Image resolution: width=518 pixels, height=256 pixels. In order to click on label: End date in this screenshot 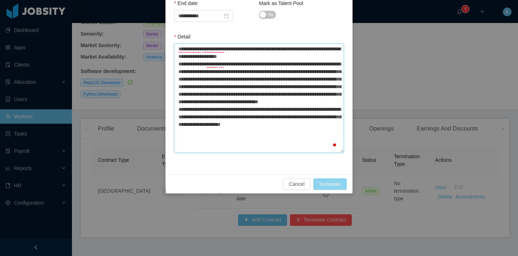, I will do `click(186, 3)`.